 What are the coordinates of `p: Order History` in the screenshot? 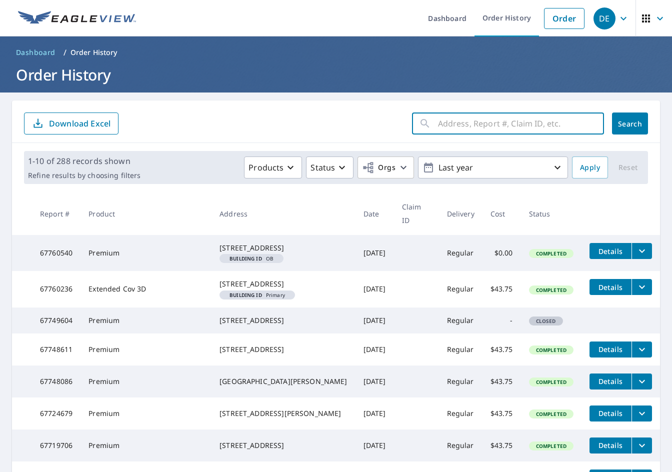 It's located at (94, 53).